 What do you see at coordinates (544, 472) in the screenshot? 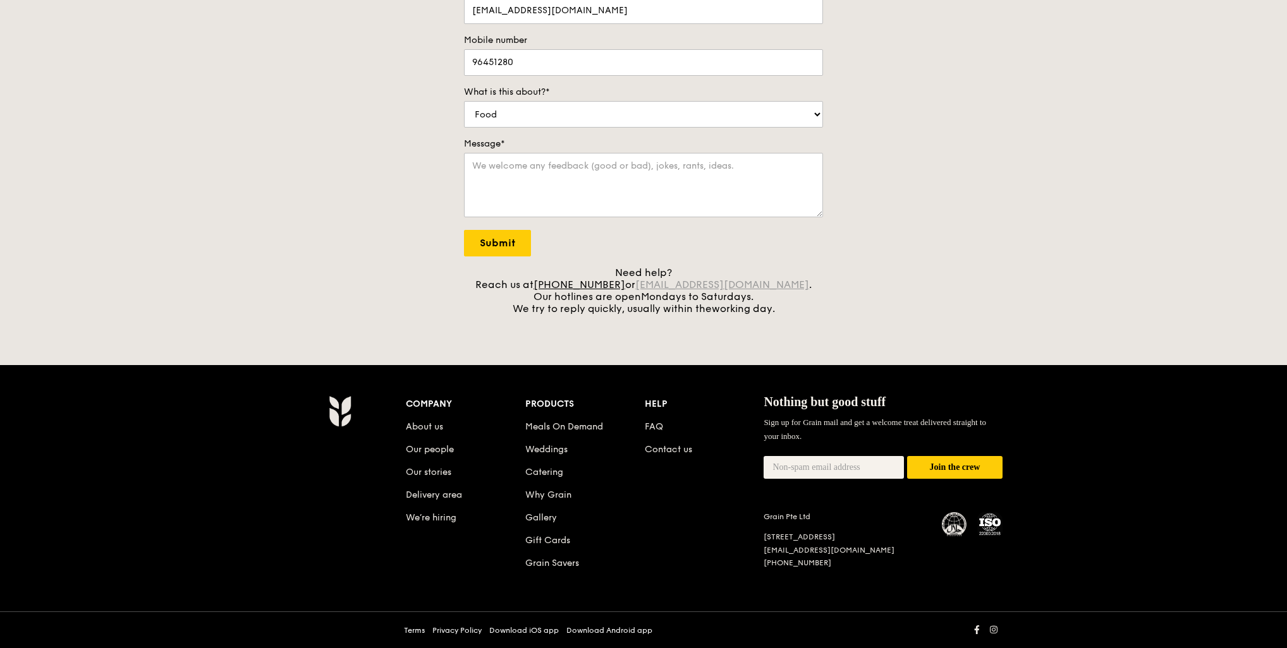
I see `a: Catering` at bounding box center [544, 472].